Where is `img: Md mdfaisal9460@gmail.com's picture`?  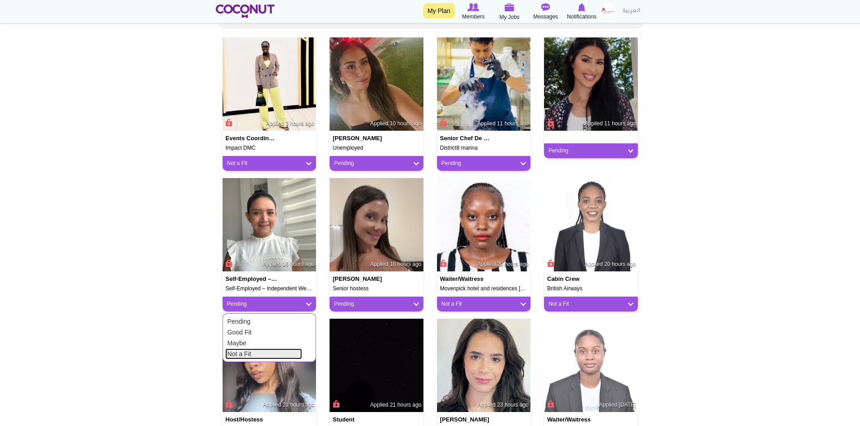 img: Md mdfaisal9460@gmail.com's picture is located at coordinates (484, 84).